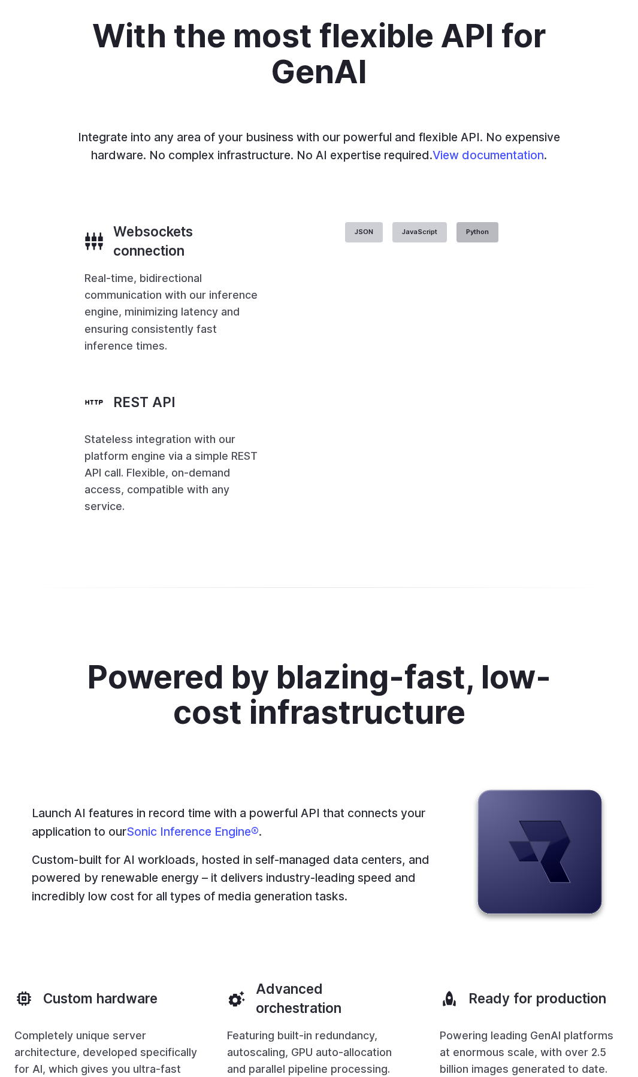  I want to click on h3: Ready for production, so click(537, 999).